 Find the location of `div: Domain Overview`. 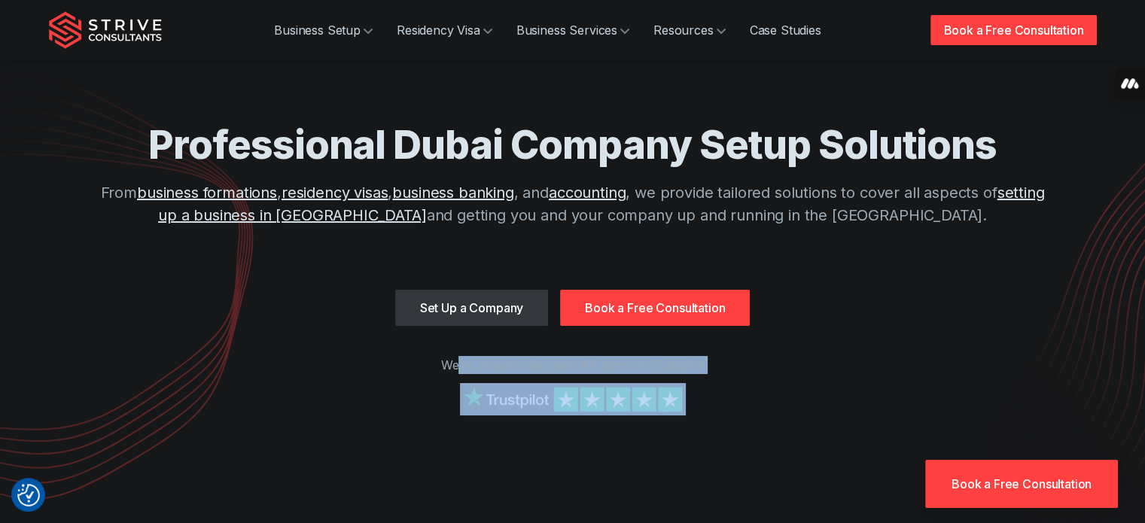

div: Domain Overview is located at coordinates (96, 99).